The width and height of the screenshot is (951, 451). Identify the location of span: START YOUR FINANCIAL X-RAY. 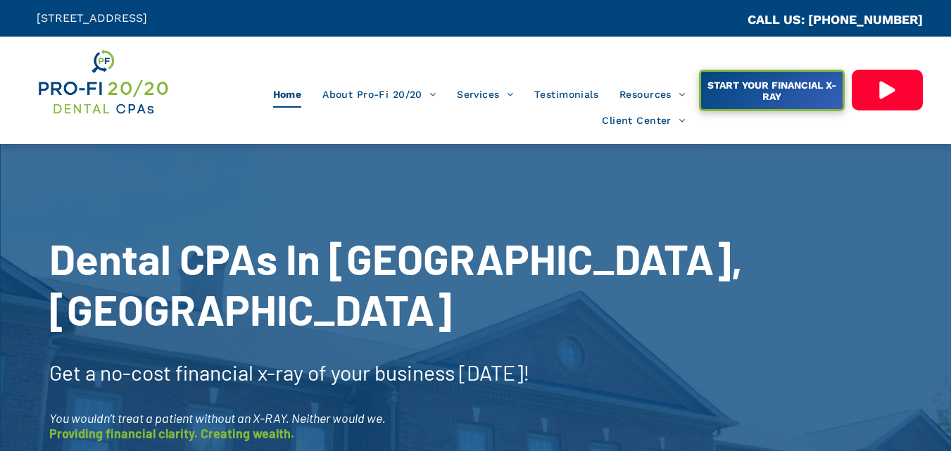
(771, 91).